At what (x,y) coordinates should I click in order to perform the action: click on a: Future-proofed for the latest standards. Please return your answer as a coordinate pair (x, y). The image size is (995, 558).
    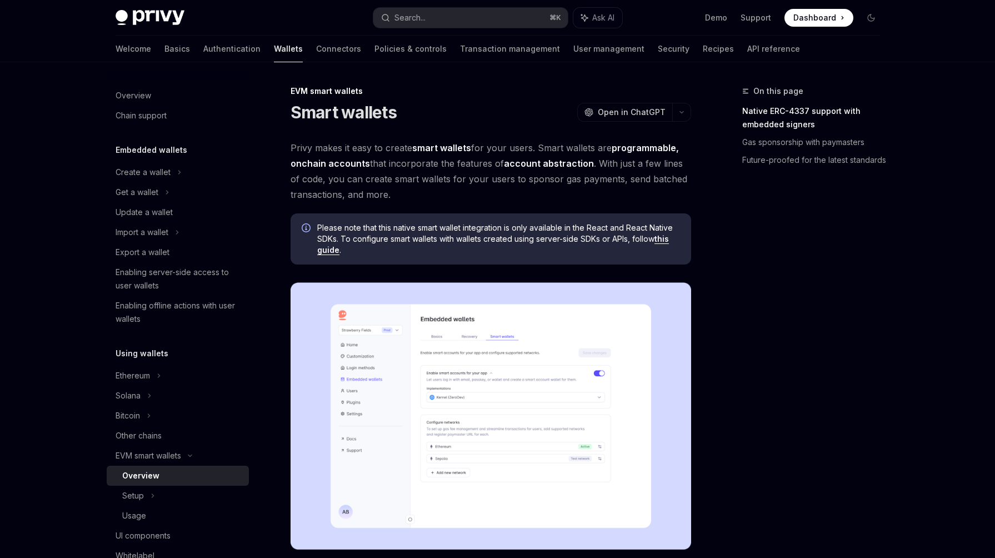
    Looking at the image, I should click on (815, 160).